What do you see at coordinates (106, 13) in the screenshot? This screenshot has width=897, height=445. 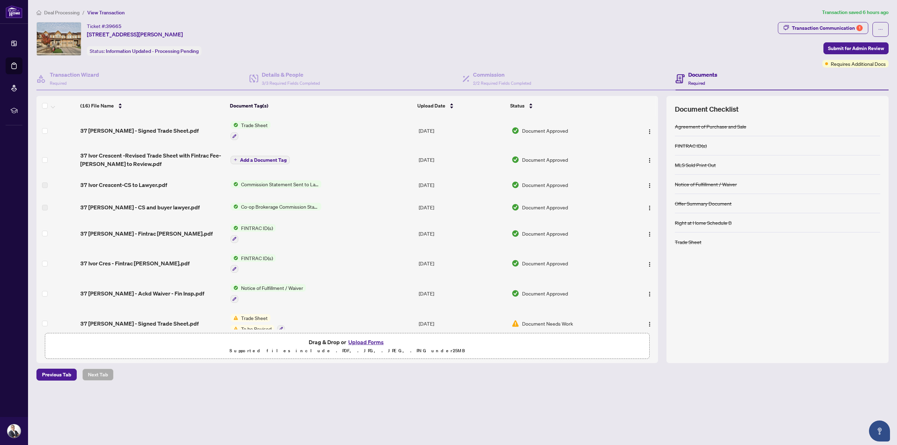 I see `span: View Transaction` at bounding box center [106, 13].